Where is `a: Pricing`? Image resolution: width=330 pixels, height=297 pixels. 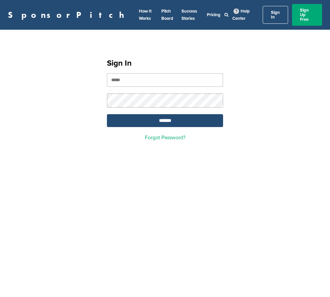 a: Pricing is located at coordinates (213, 15).